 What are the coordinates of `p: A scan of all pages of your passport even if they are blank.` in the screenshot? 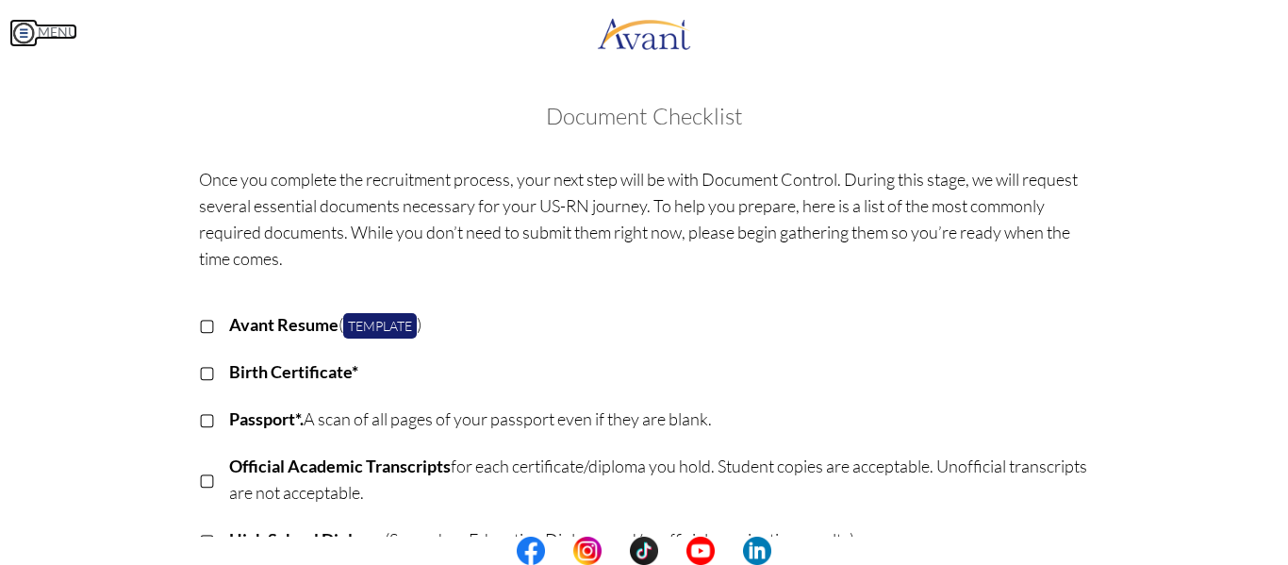 It's located at (659, 419).